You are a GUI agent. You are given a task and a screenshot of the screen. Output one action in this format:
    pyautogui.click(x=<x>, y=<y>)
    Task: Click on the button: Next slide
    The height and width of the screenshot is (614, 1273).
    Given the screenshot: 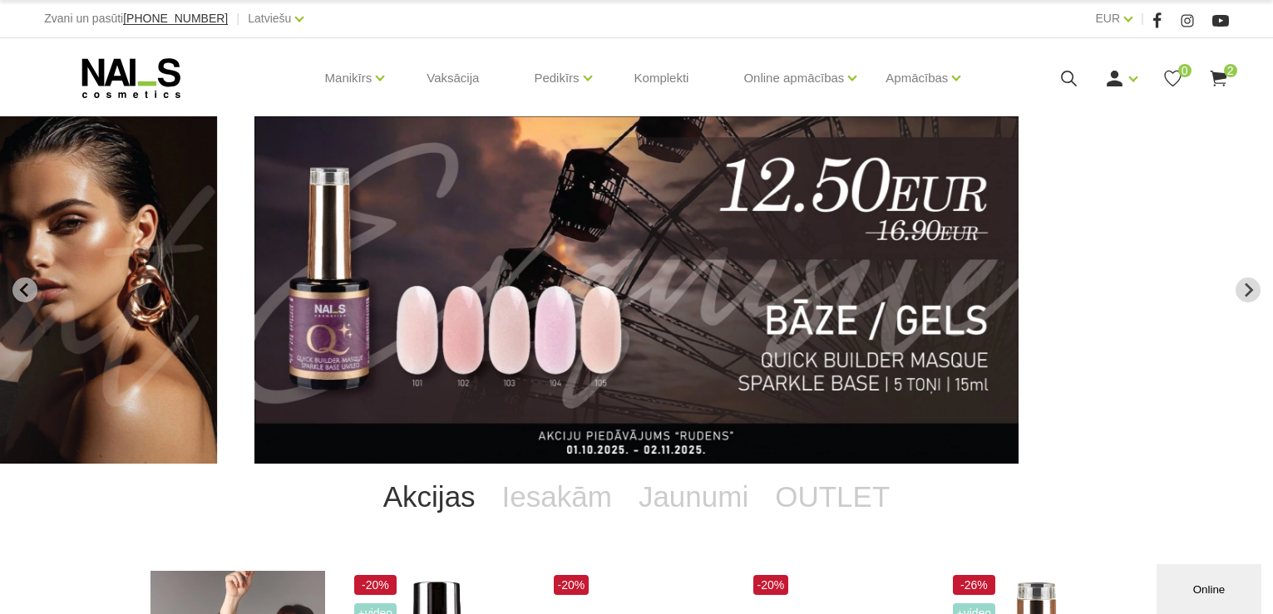 What is the action you would take?
    pyautogui.click(x=1248, y=290)
    